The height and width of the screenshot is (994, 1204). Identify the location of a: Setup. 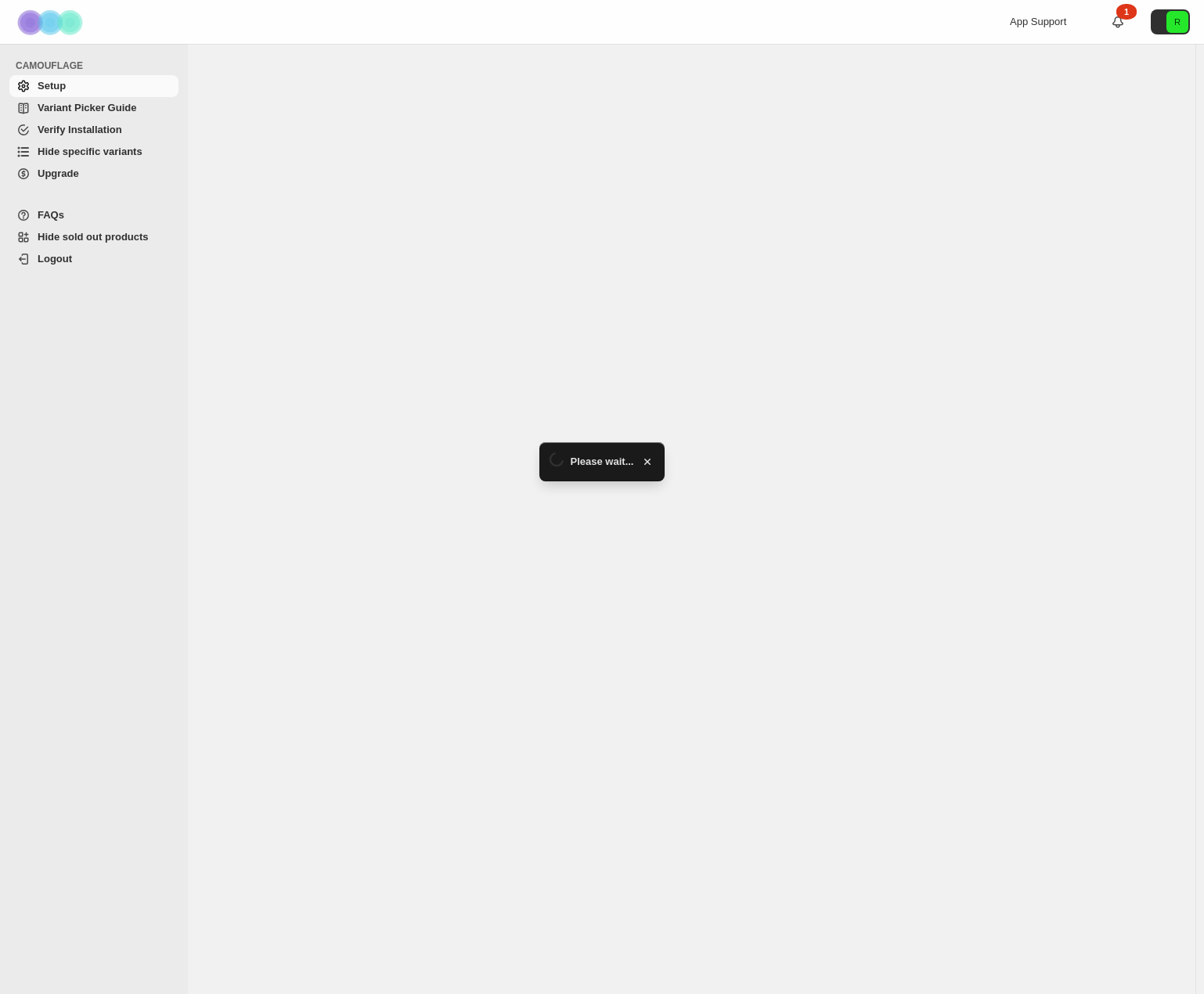
(94, 87).